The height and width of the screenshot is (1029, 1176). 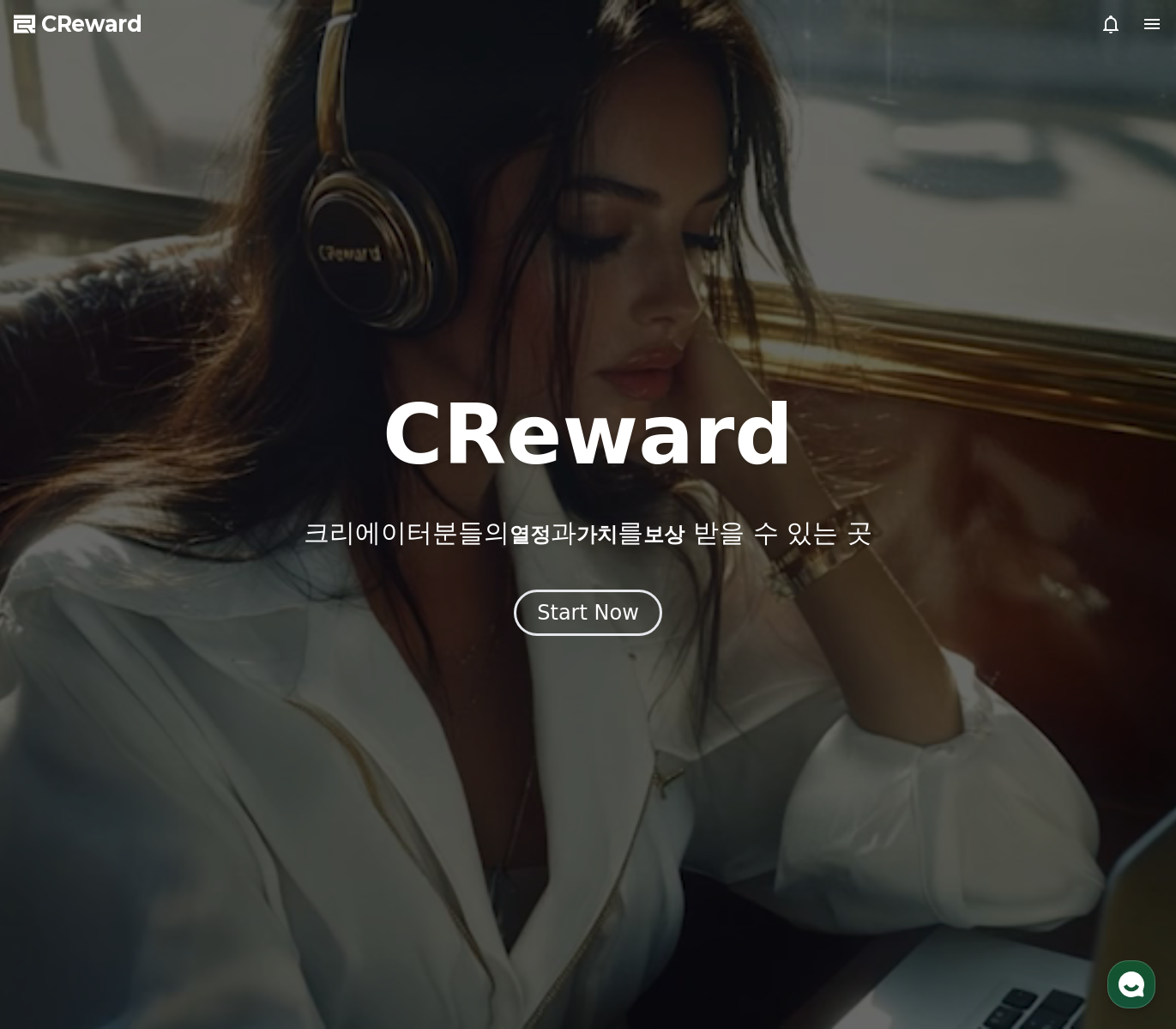 I want to click on span: 가치, so click(x=597, y=534).